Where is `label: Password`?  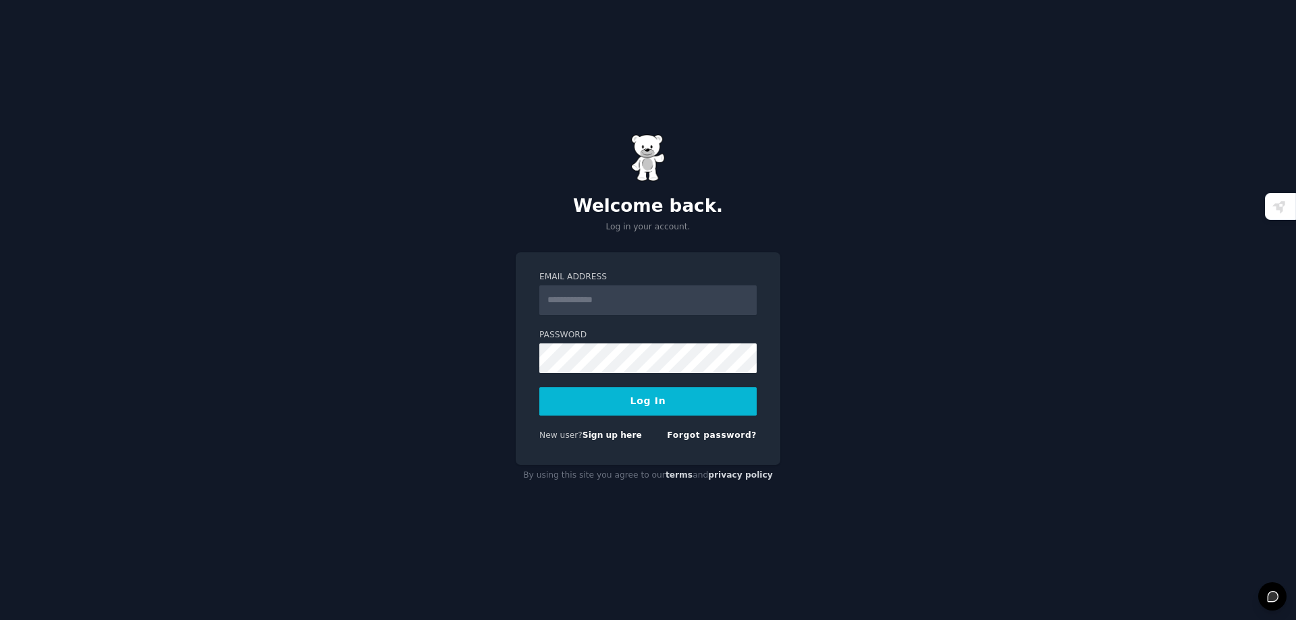 label: Password is located at coordinates (648, 335).